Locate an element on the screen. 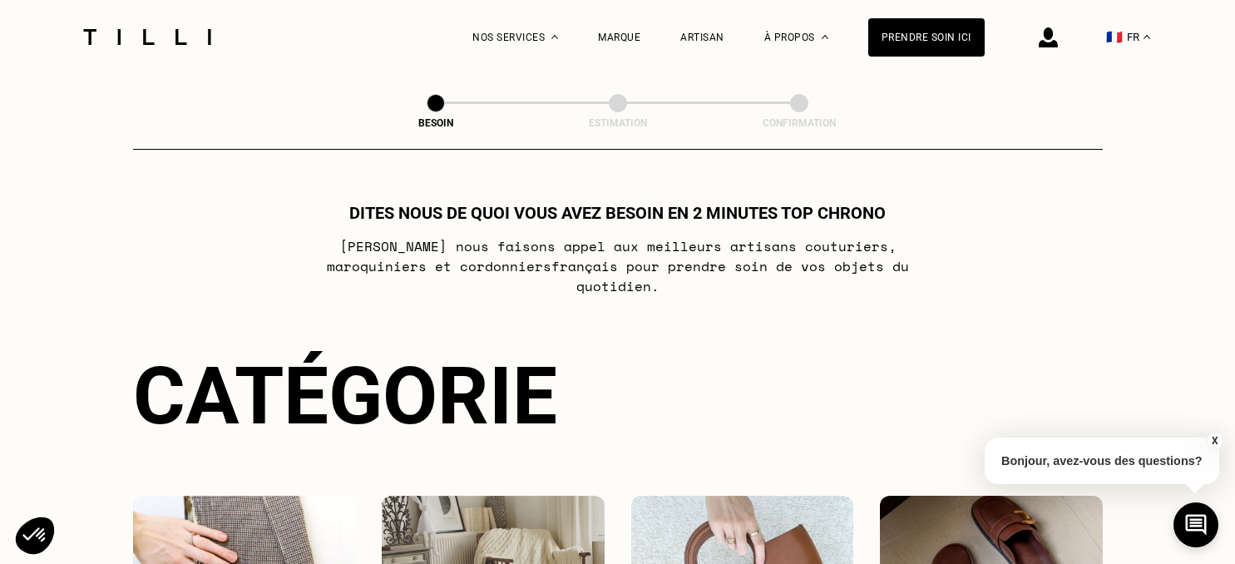 Image resolution: width=1235 pixels, height=564 pixels. a: Prendre soin ici is located at coordinates (926, 37).